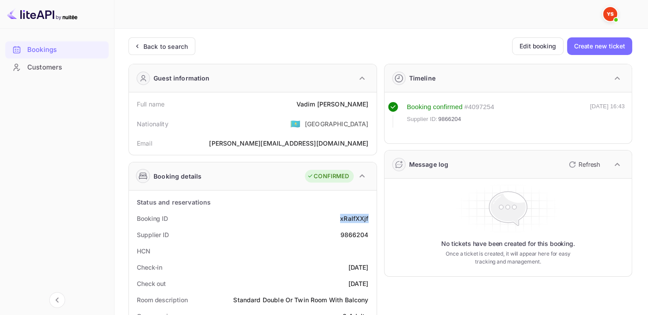 The height and width of the screenshot is (315, 648). What do you see at coordinates (57, 67) in the screenshot?
I see `a: Customers` at bounding box center [57, 67].